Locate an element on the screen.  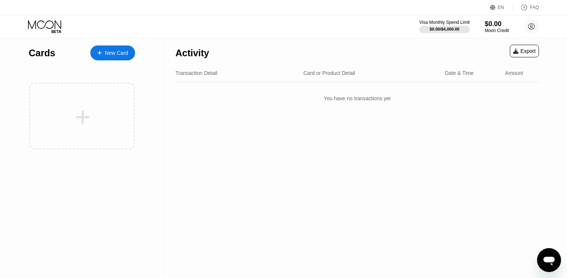
div: EN is located at coordinates (501, 7).